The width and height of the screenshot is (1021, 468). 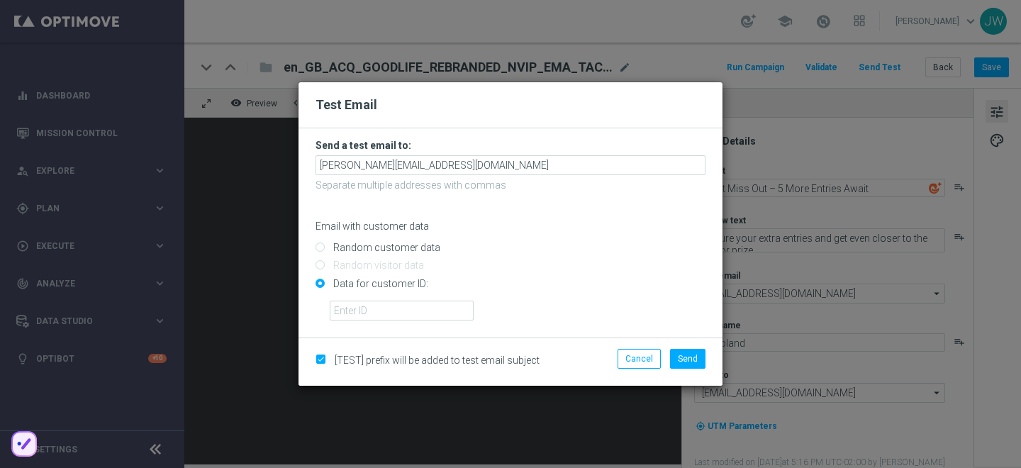 What do you see at coordinates (385, 247) in the screenshot?
I see `label: Random customer data` at bounding box center [385, 247].